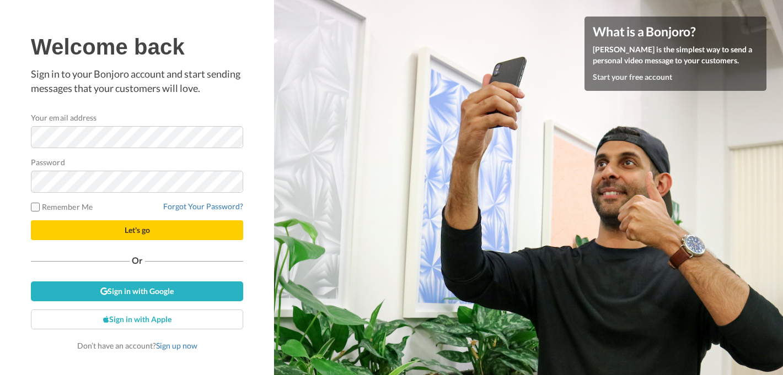 The width and height of the screenshot is (783, 375). What do you see at coordinates (137, 261) in the screenshot?
I see `span: Or` at bounding box center [137, 261].